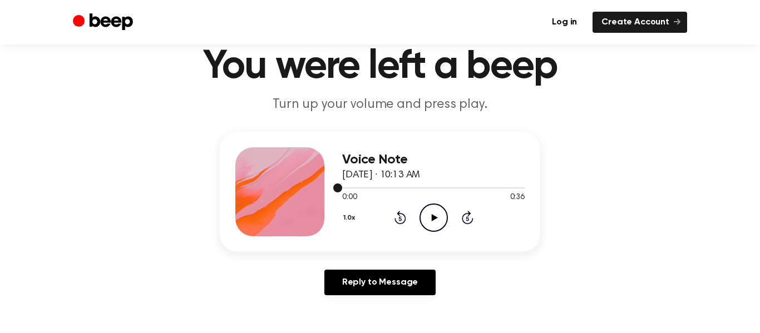 The image size is (760, 333). What do you see at coordinates (350, 198) in the screenshot?
I see `span: 0:00` at bounding box center [350, 198].